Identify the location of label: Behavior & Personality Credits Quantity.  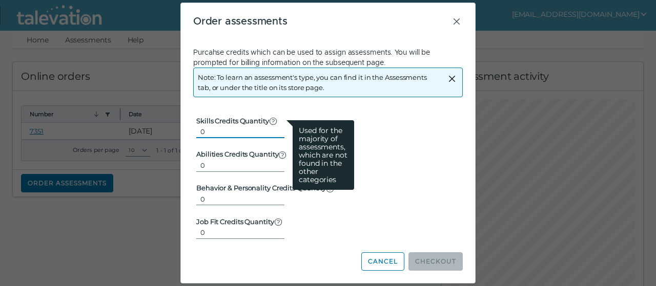
(265, 189).